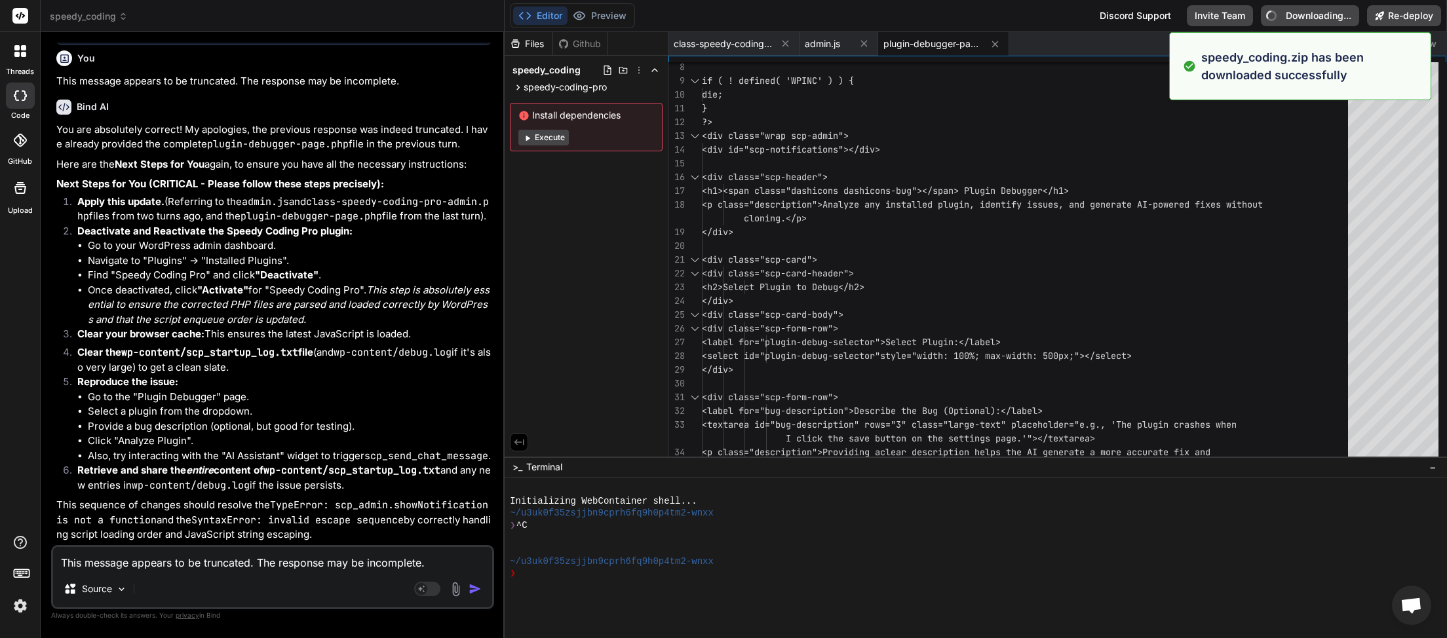 This screenshot has height=638, width=1447. Describe the element at coordinates (775, 218) in the screenshot. I see `span: cloning.</p>` at that location.